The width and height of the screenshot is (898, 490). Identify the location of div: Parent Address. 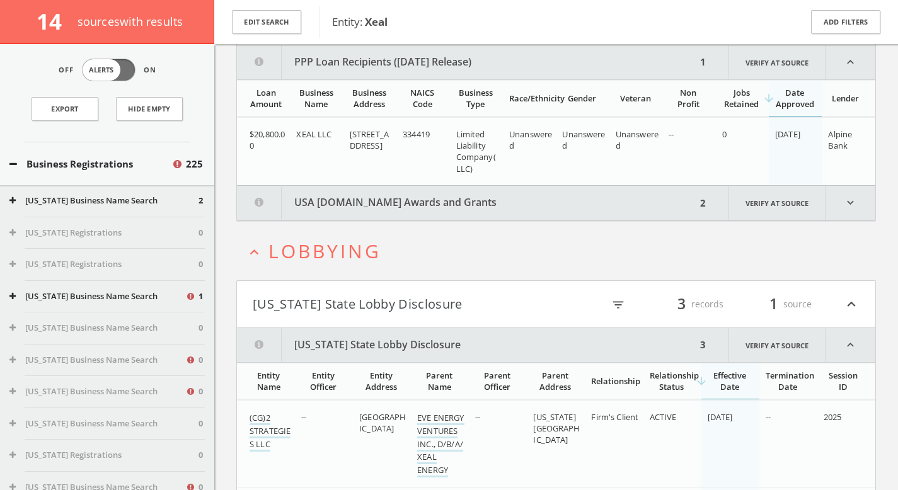
(555, 381).